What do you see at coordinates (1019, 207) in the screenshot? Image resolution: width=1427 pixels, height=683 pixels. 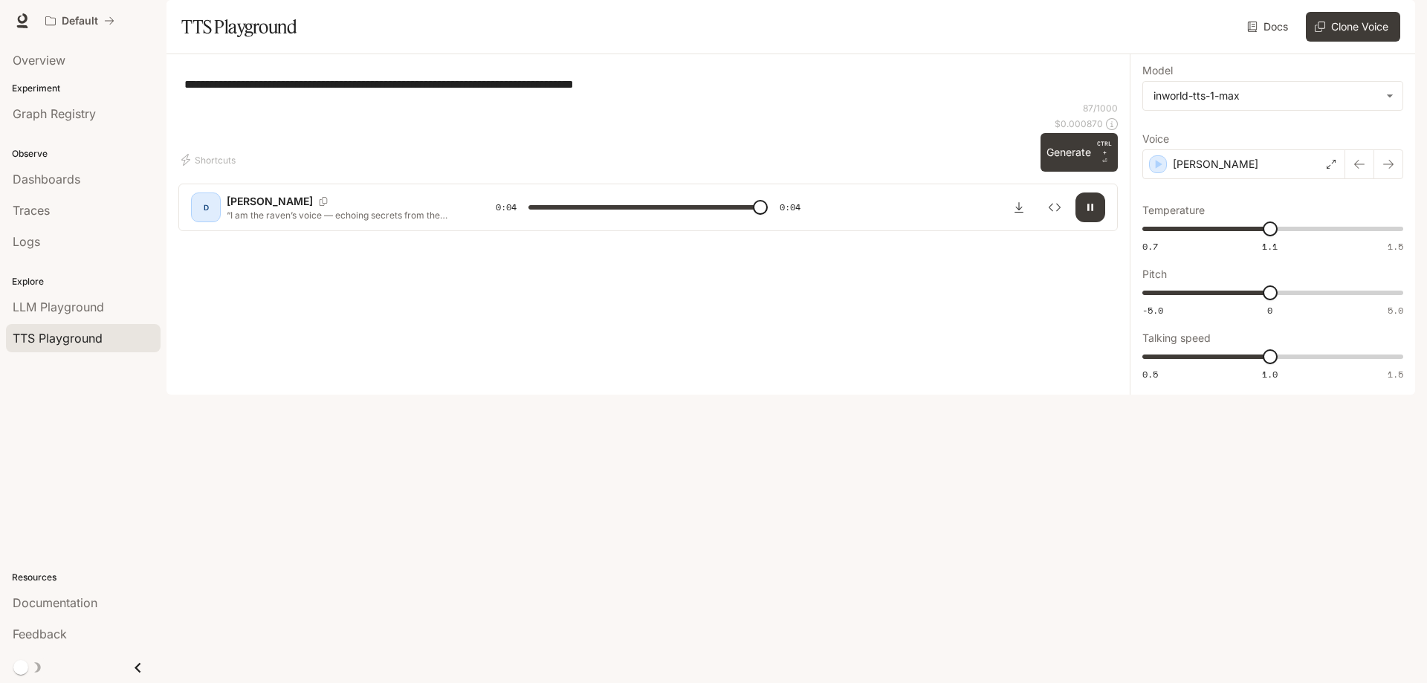 I see `button: Download audio` at bounding box center [1019, 207].